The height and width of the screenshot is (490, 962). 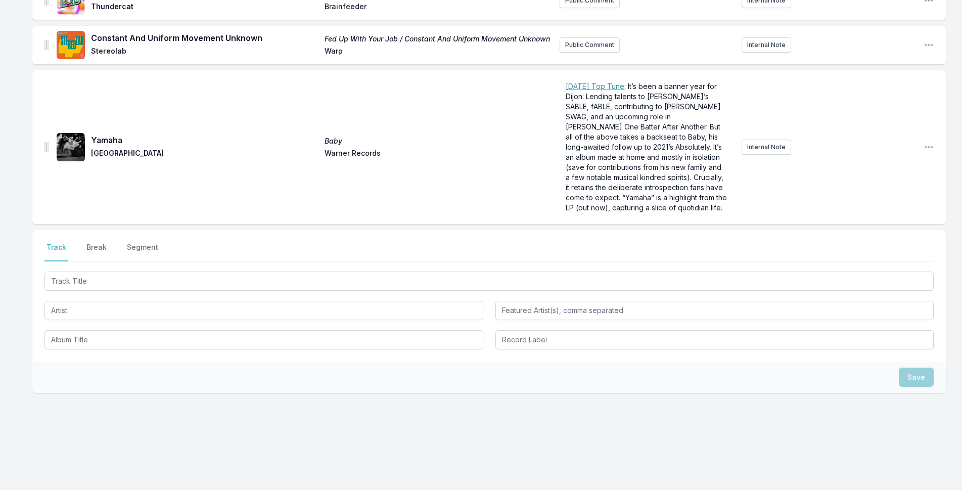 I want to click on button: Save, so click(x=916, y=377).